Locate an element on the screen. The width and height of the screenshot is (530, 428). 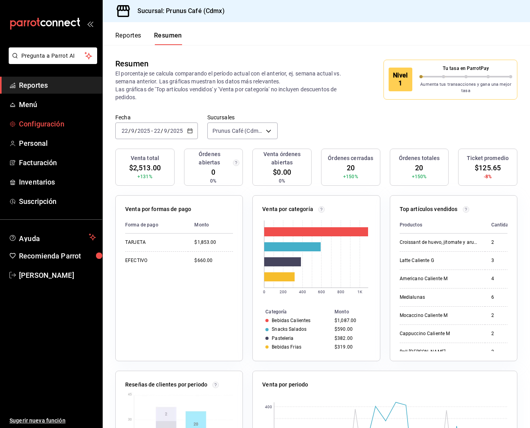
p: Venta por periodo is located at coordinates (285, 384).